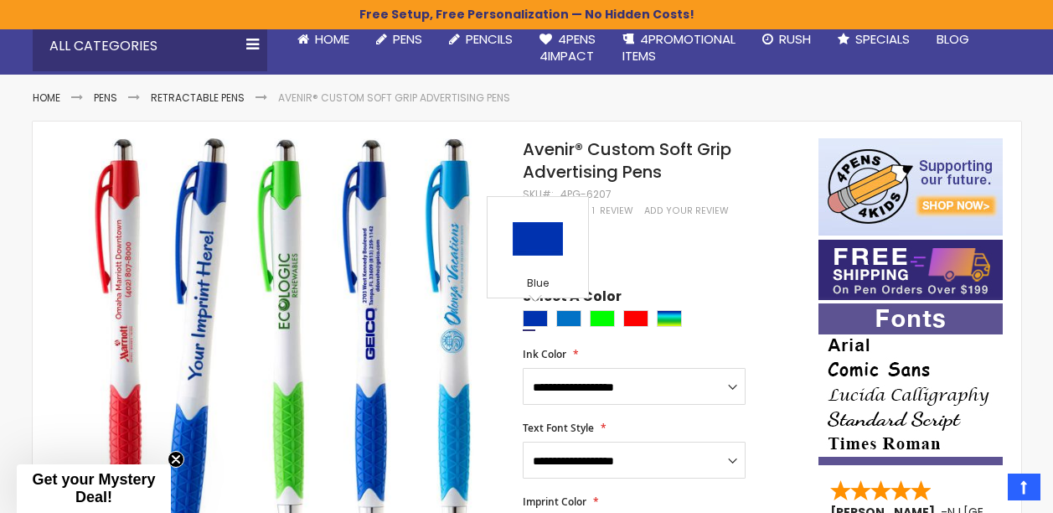 The height and width of the screenshot is (513, 1053). Describe the element at coordinates (481, 39) in the screenshot. I see `a: Pencils` at that location.